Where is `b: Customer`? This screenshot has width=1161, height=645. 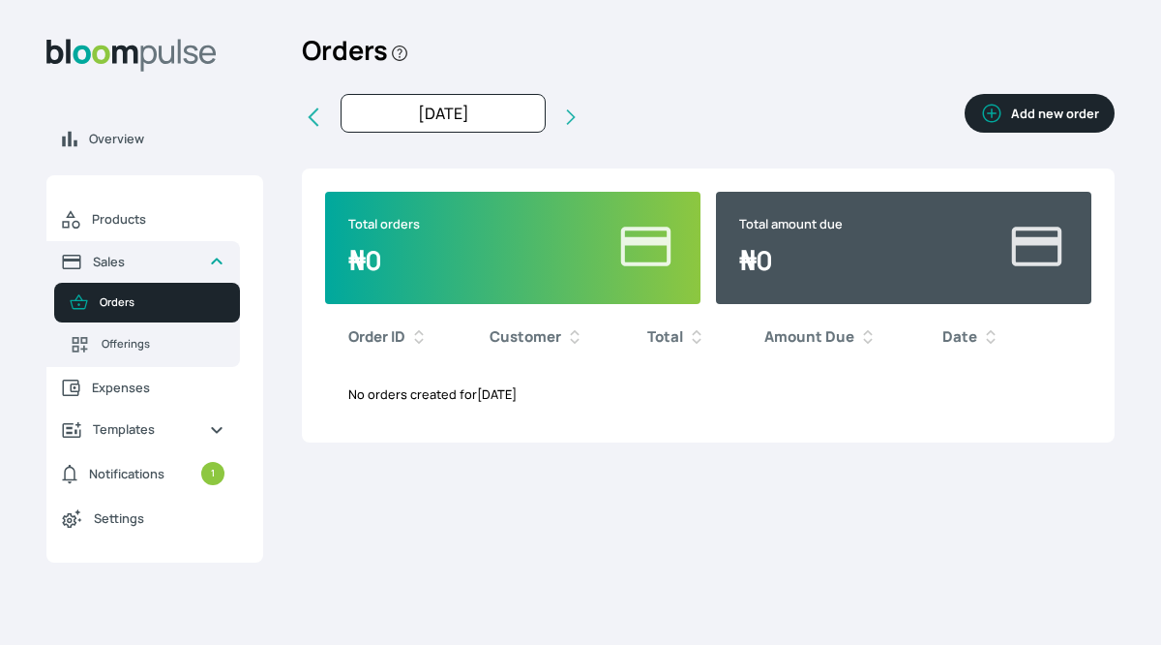 b: Customer is located at coordinates (526, 337).